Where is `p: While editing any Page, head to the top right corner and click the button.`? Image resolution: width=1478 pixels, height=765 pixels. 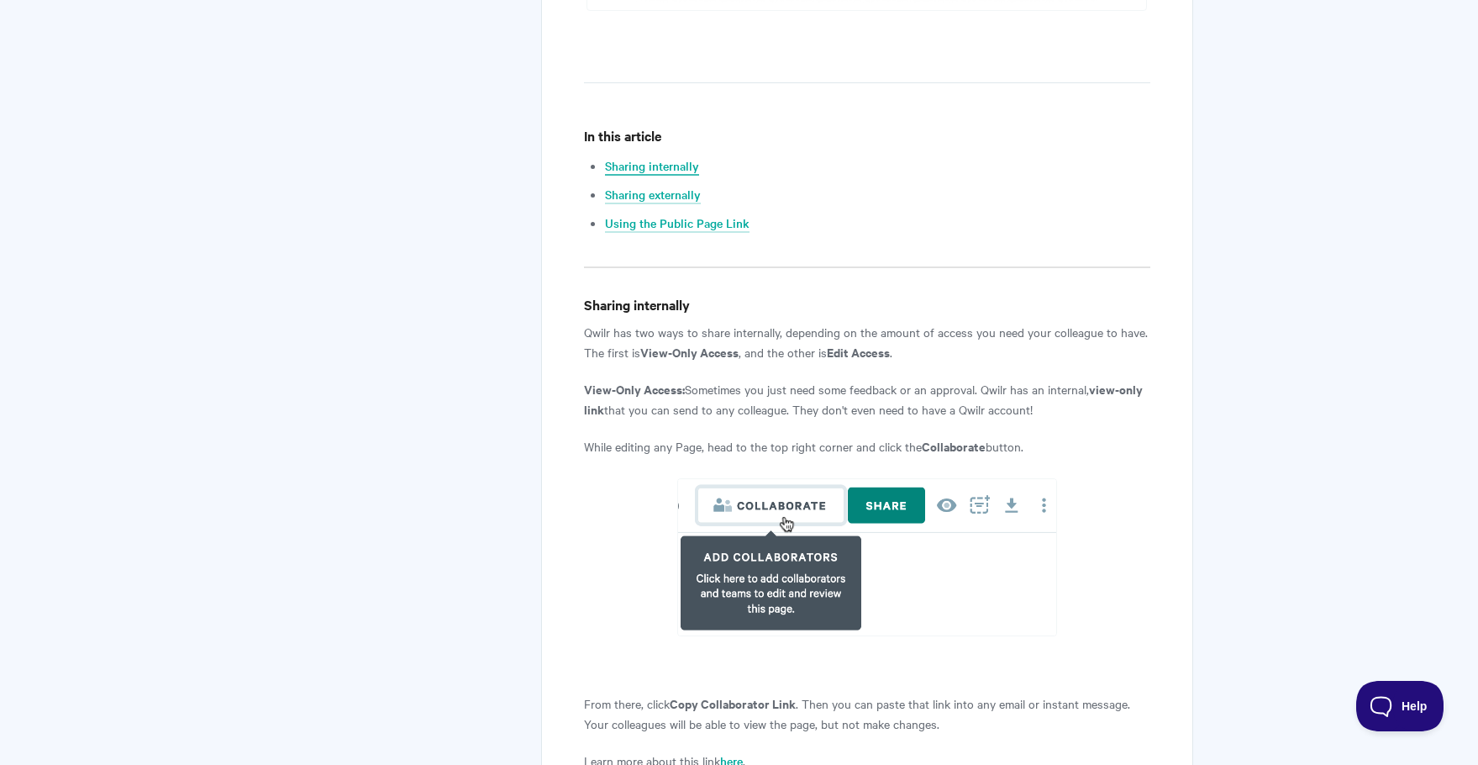
p: While editing any Page, head to the top right corner and click the button. is located at coordinates (866, 446).